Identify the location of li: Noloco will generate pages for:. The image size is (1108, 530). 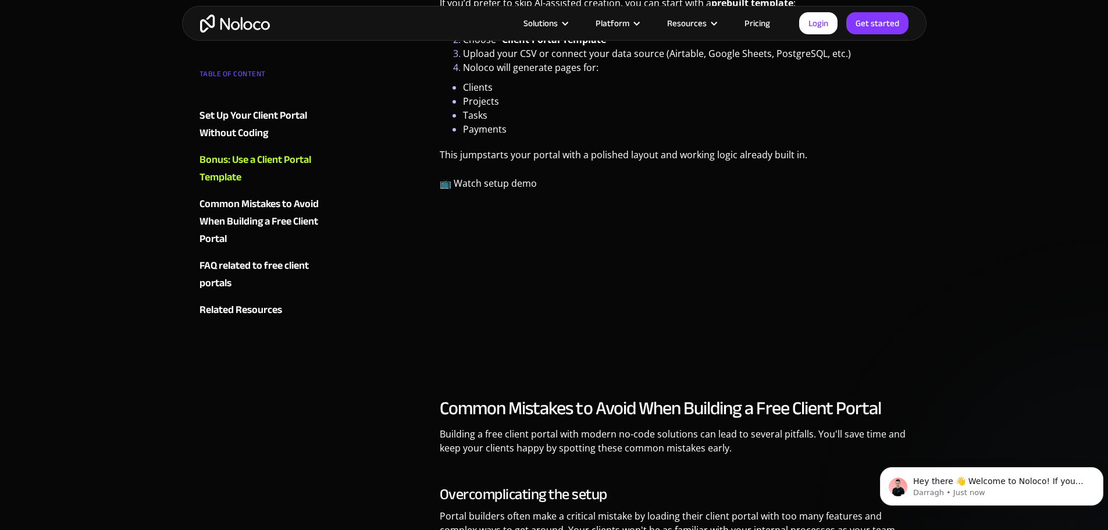
(686, 67).